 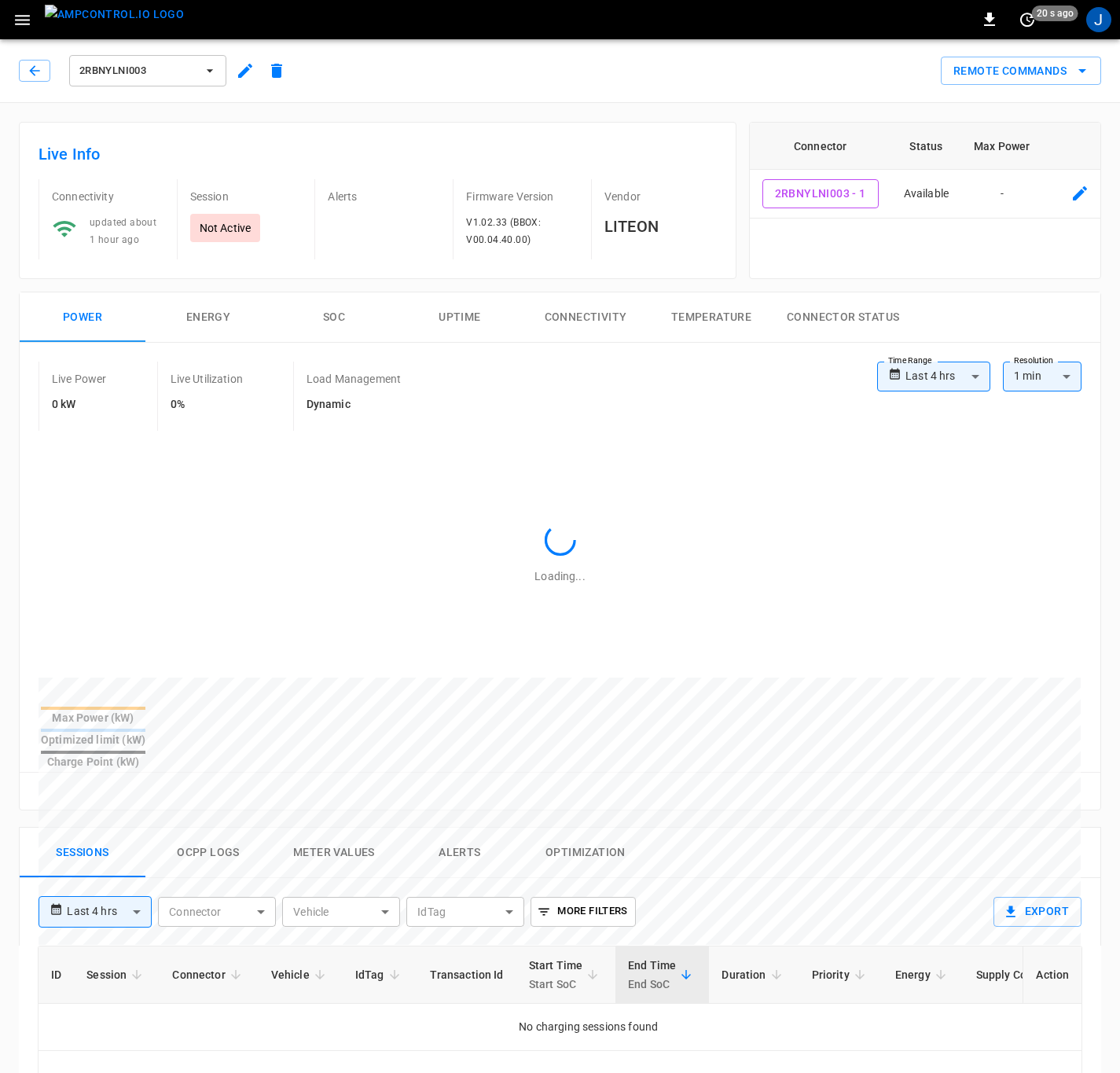 I want to click on button: Connector Status, so click(x=843, y=317).